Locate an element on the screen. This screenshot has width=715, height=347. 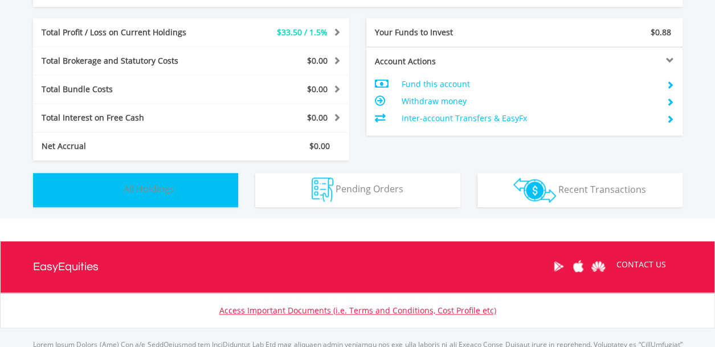
span: Recent Transactions is located at coordinates (602, 189).